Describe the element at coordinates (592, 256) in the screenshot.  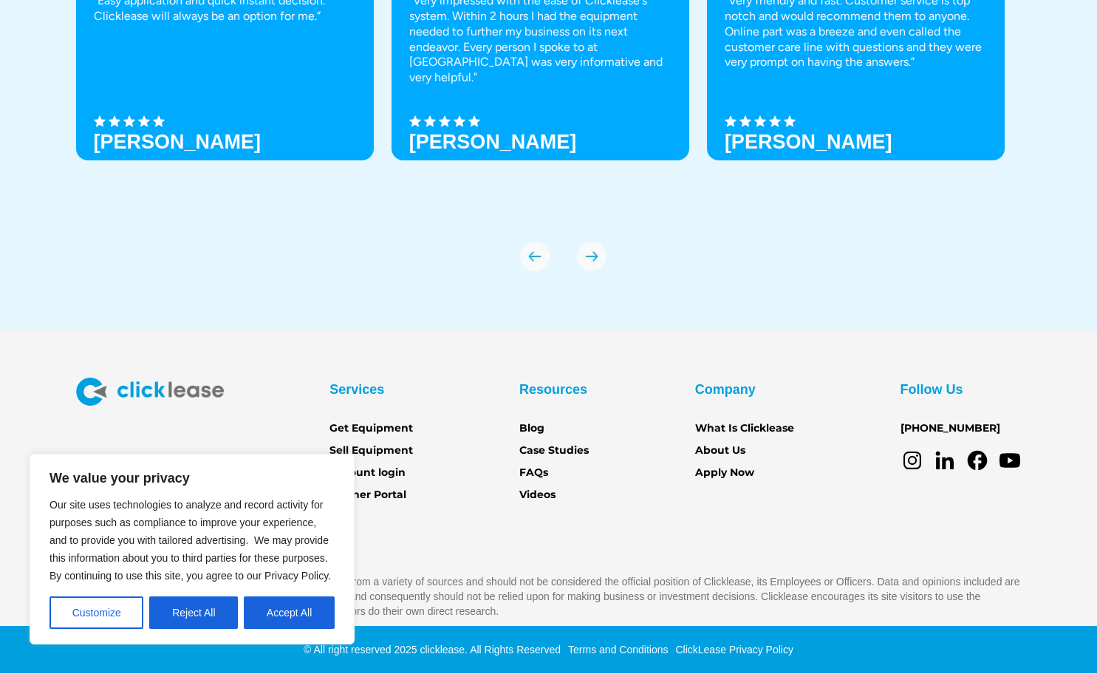
I see `div: next slide` at that location.